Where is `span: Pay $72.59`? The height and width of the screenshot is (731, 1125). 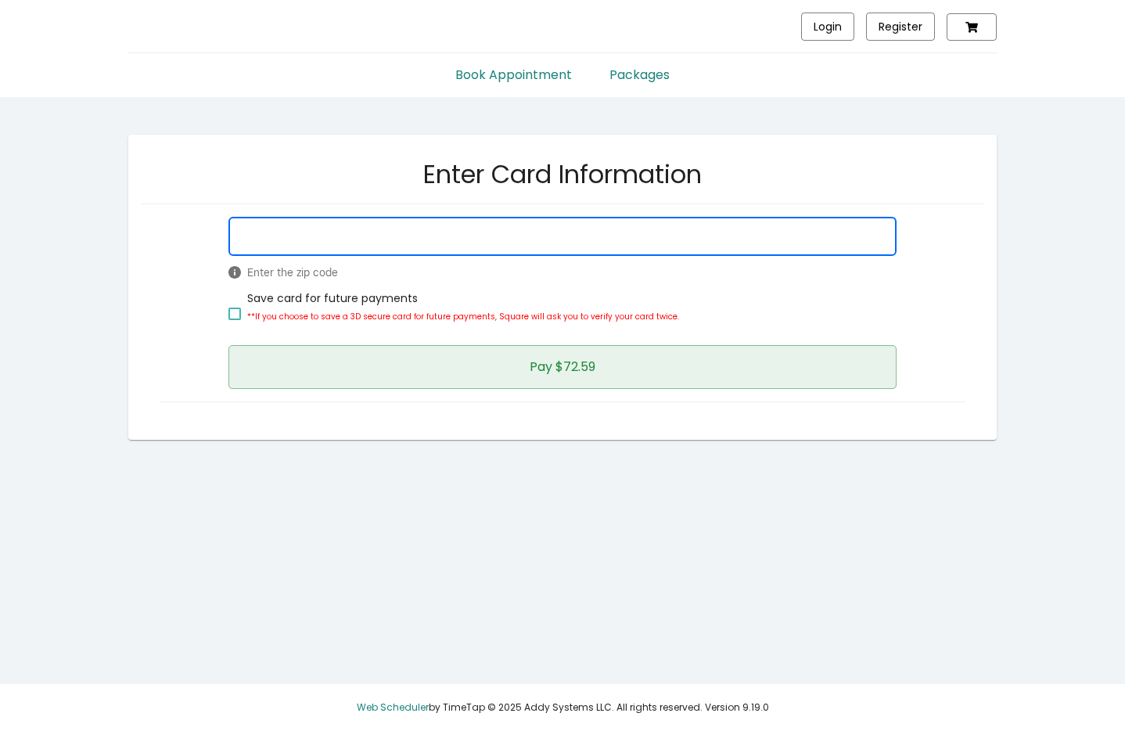 span: Pay $72.59 is located at coordinates (563, 366).